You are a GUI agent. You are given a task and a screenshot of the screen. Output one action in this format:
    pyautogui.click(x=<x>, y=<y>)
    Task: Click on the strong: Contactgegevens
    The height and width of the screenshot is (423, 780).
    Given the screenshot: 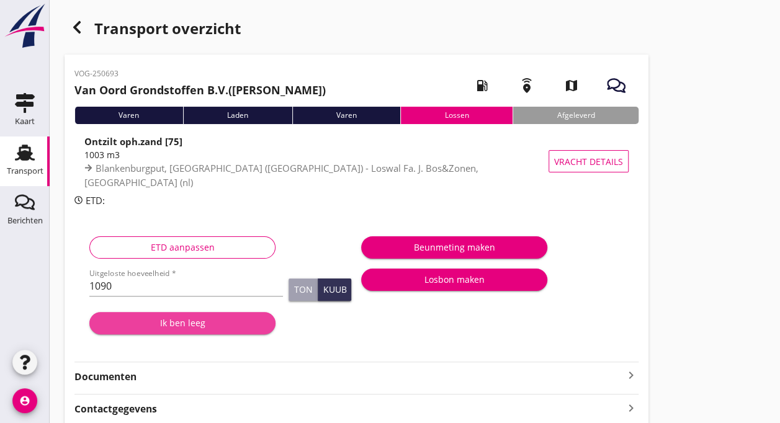 What is the action you would take?
    pyautogui.click(x=115, y=409)
    